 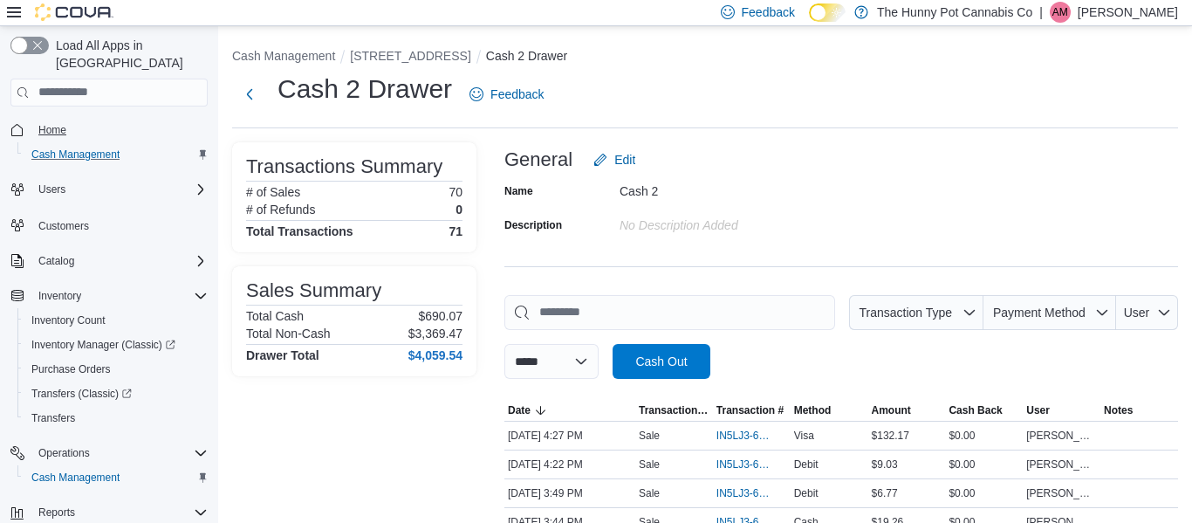 What do you see at coordinates (506, 94) in the screenshot?
I see `a: Feedback` at bounding box center [506, 94].